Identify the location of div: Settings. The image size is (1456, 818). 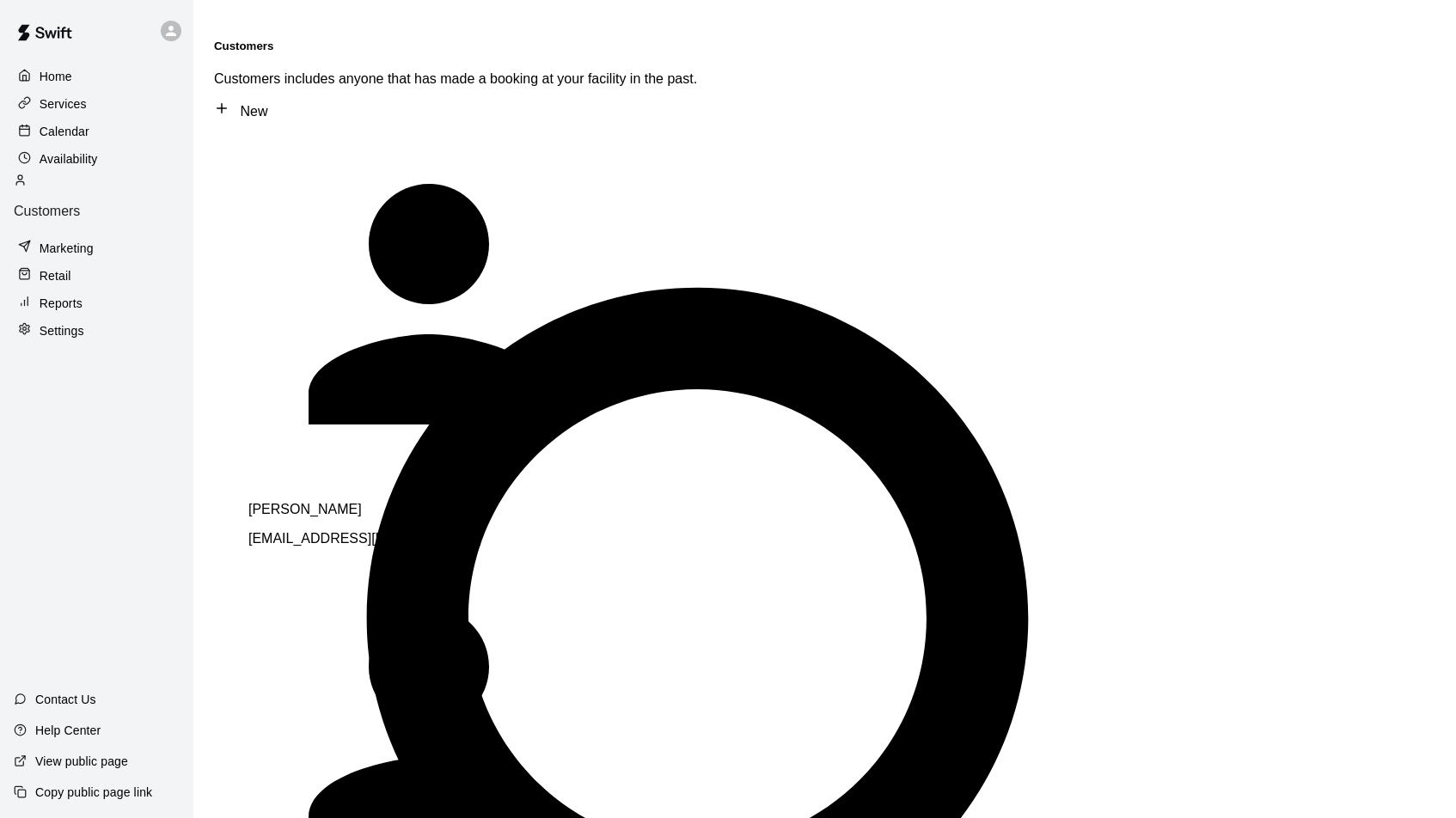
(96, 331).